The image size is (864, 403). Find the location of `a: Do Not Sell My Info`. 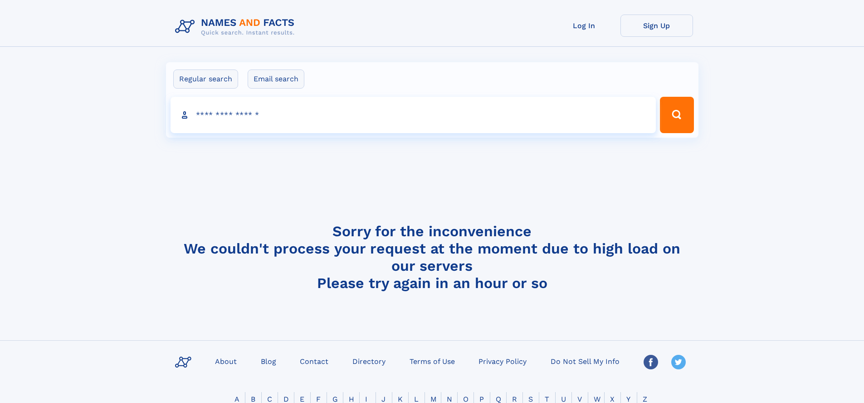

a: Do Not Sell My Info is located at coordinates (585, 360).